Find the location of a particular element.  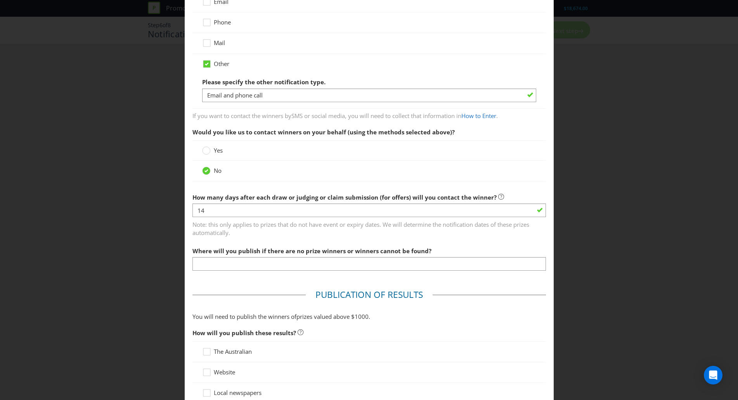

div: Open Intercom Messenger is located at coordinates (713, 375).